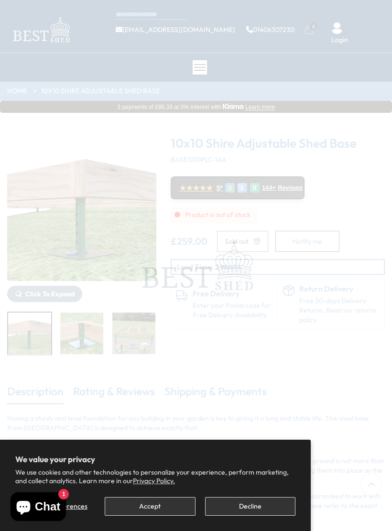 This screenshot has width=392, height=531. What do you see at coordinates (250, 506) in the screenshot?
I see `button: Decline` at bounding box center [250, 506].